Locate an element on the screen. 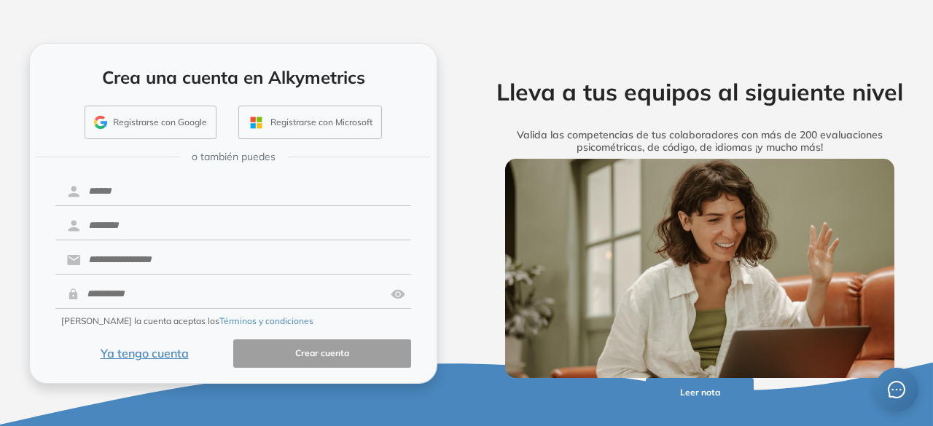 The image size is (933, 426). h2: Lleva a tus equipos al siguiente nivel is located at coordinates (700, 92).